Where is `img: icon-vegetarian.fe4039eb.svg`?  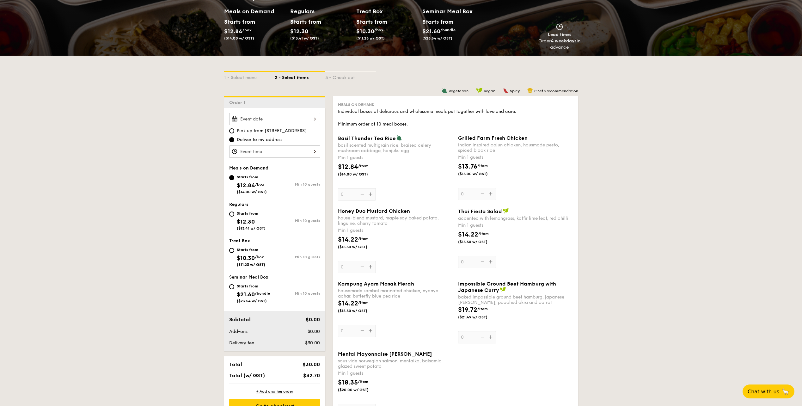
img: icon-vegetarian.fe4039eb.svg is located at coordinates (399, 138).